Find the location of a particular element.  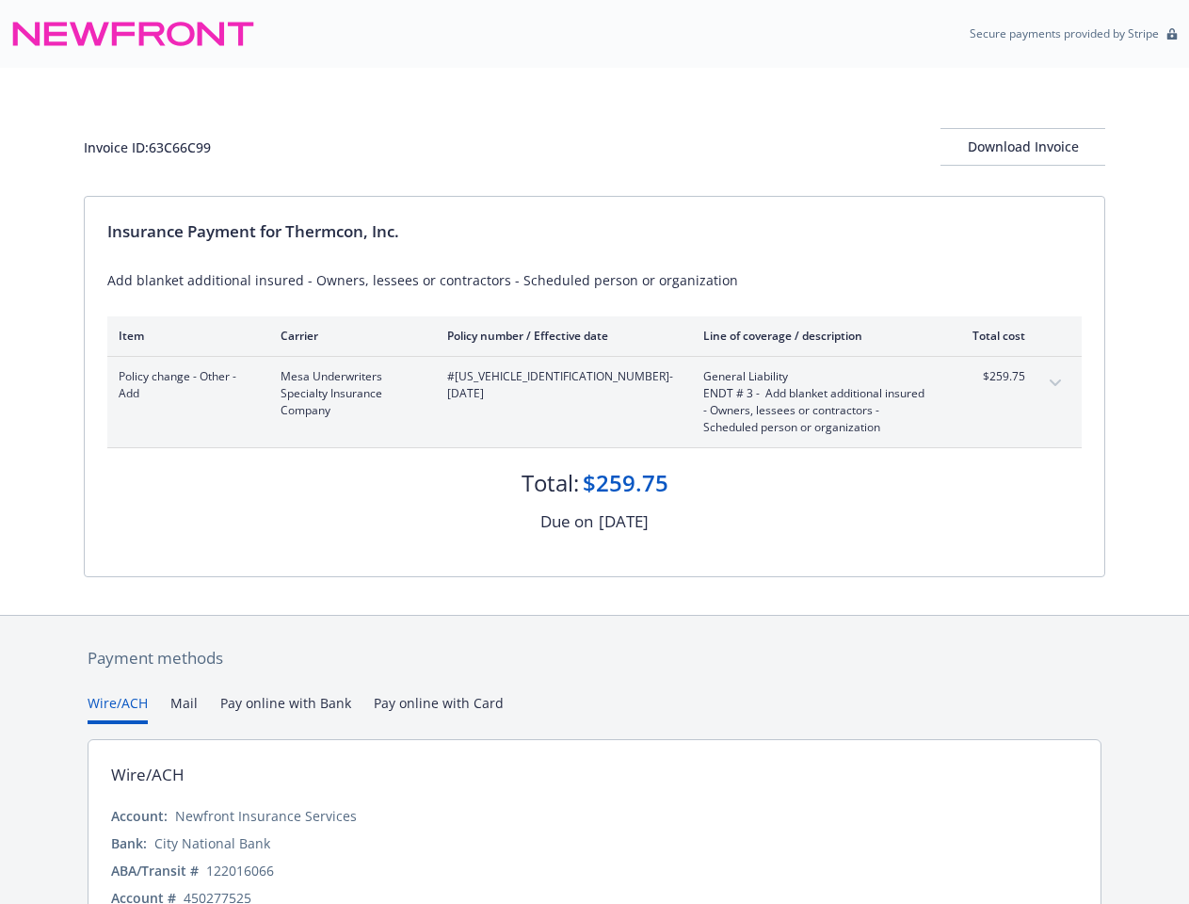

span: Mesa Underwriters Specialty Insurance Company is located at coordinates (348, 393).